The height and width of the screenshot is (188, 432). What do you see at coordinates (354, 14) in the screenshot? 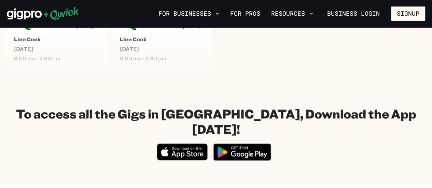
I see `a: Business Login` at bounding box center [354, 14].